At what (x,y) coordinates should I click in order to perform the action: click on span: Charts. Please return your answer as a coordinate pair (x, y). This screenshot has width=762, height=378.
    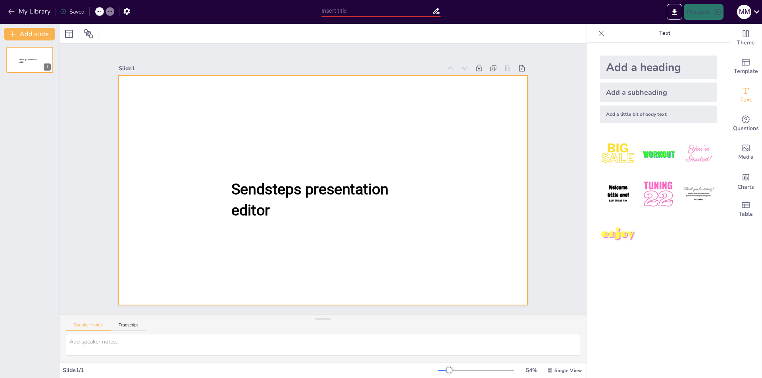
    Looking at the image, I should click on (746, 187).